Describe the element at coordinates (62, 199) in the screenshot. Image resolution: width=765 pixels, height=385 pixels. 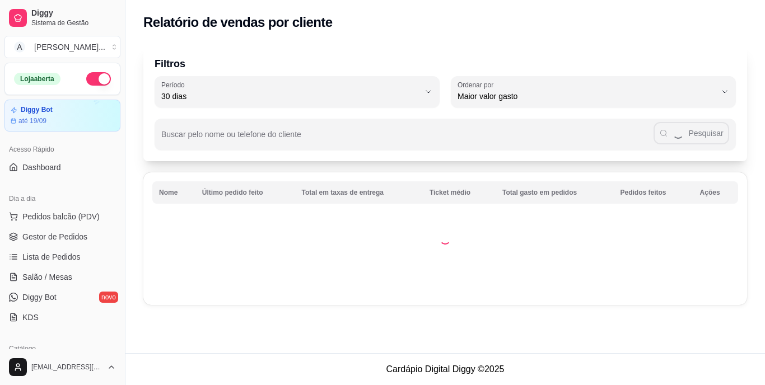
I see `div: Dia a dia` at that location.